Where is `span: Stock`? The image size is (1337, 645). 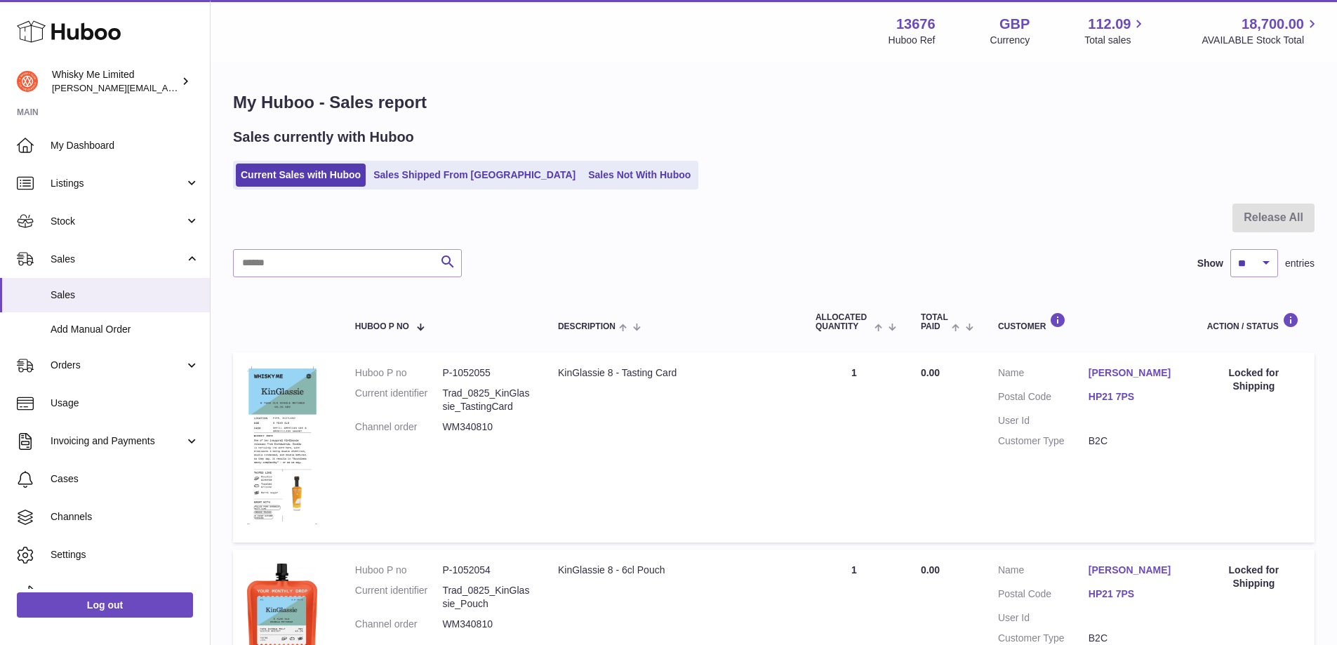 span: Stock is located at coordinates (117, 221).